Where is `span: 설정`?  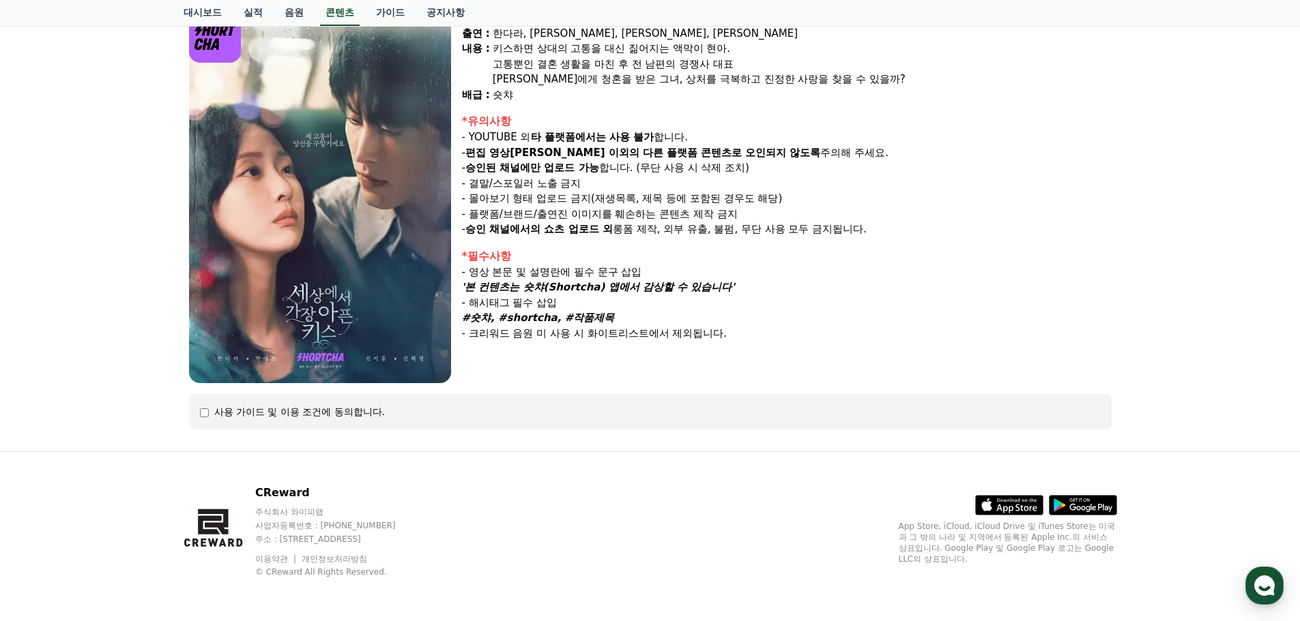
span: 설정 is located at coordinates (219, 458).